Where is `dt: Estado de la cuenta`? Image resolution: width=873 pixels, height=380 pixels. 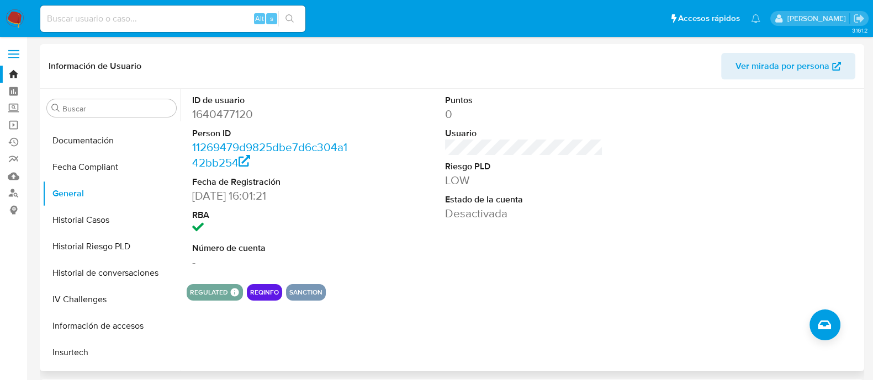
dt: Estado de la cuenta is located at coordinates (524, 200).